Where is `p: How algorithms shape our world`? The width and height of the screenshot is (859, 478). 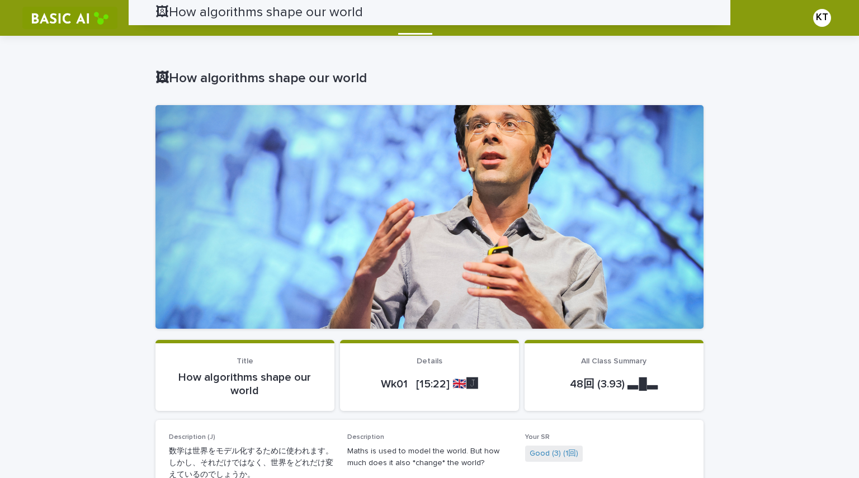 p: How algorithms shape our world is located at coordinates (245, 384).